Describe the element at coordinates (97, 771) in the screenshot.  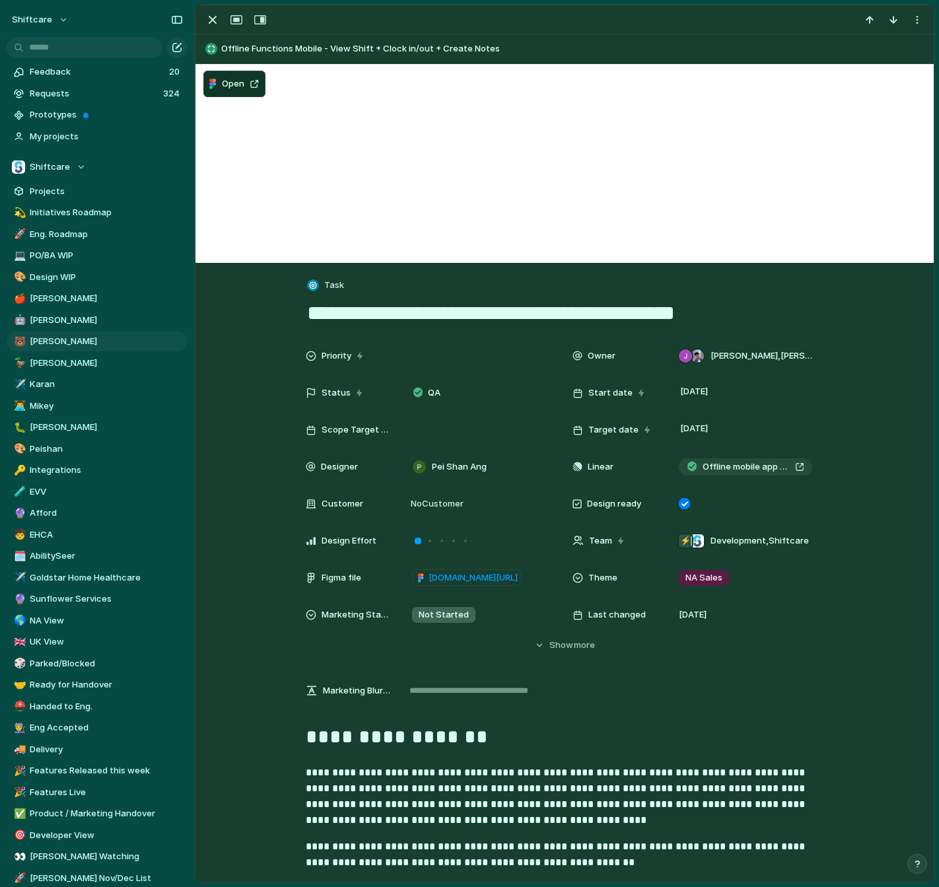
I see `a: 🎉Features Released this week` at that location.